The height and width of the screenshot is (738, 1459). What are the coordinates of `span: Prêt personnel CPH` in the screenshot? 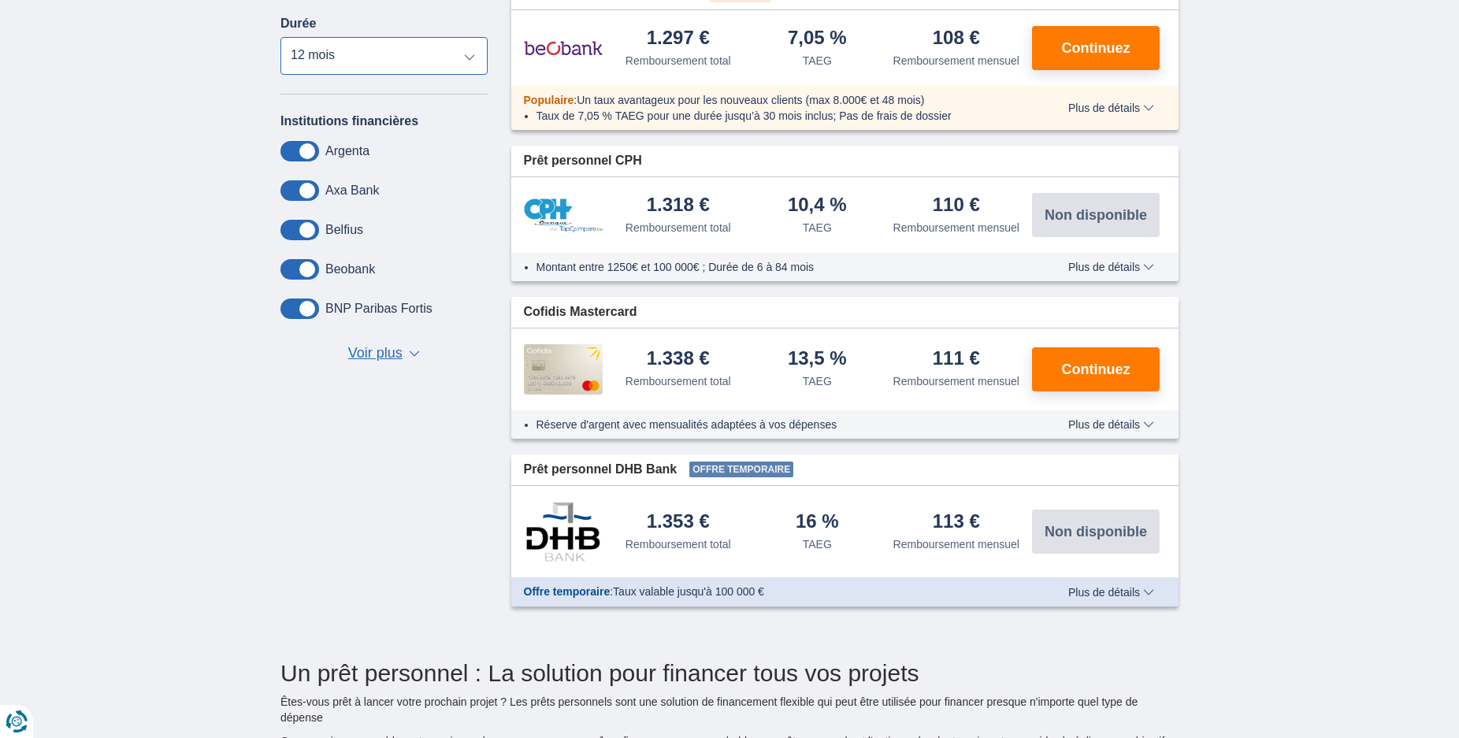 It's located at (583, 161).